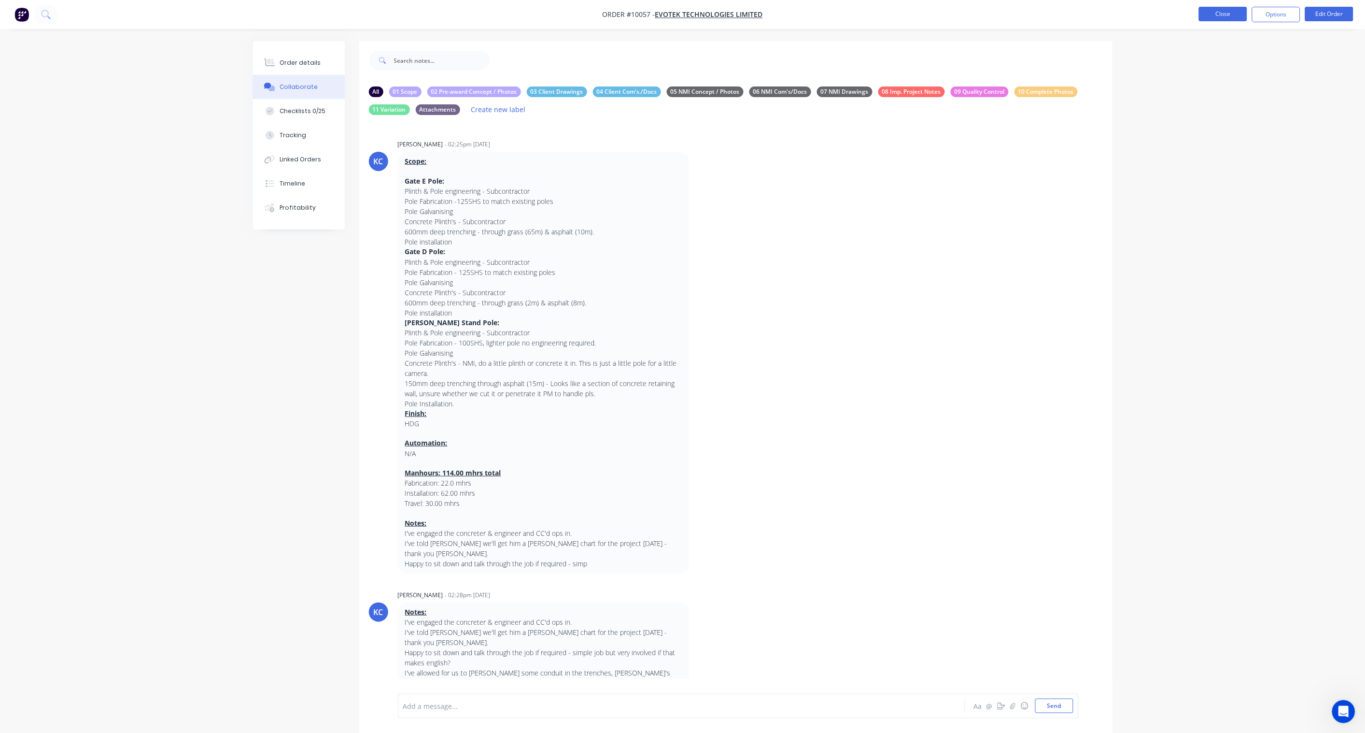 The image size is (1365, 733). Describe the element at coordinates (543, 563) in the screenshot. I see `li: Happy to sit down and talk through the job if required - simp` at that location.